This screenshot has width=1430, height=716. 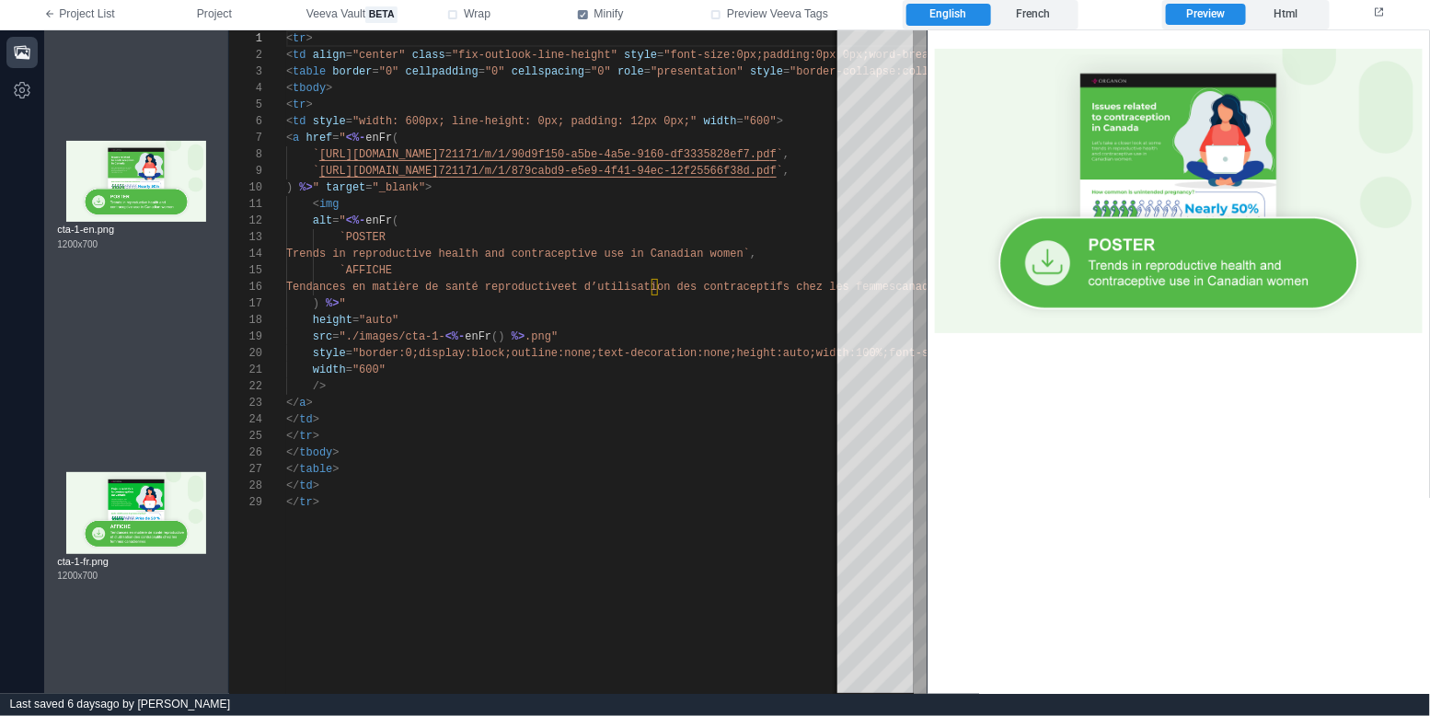 What do you see at coordinates (246, 469) in the screenshot?
I see `div: 27` at bounding box center [246, 469].